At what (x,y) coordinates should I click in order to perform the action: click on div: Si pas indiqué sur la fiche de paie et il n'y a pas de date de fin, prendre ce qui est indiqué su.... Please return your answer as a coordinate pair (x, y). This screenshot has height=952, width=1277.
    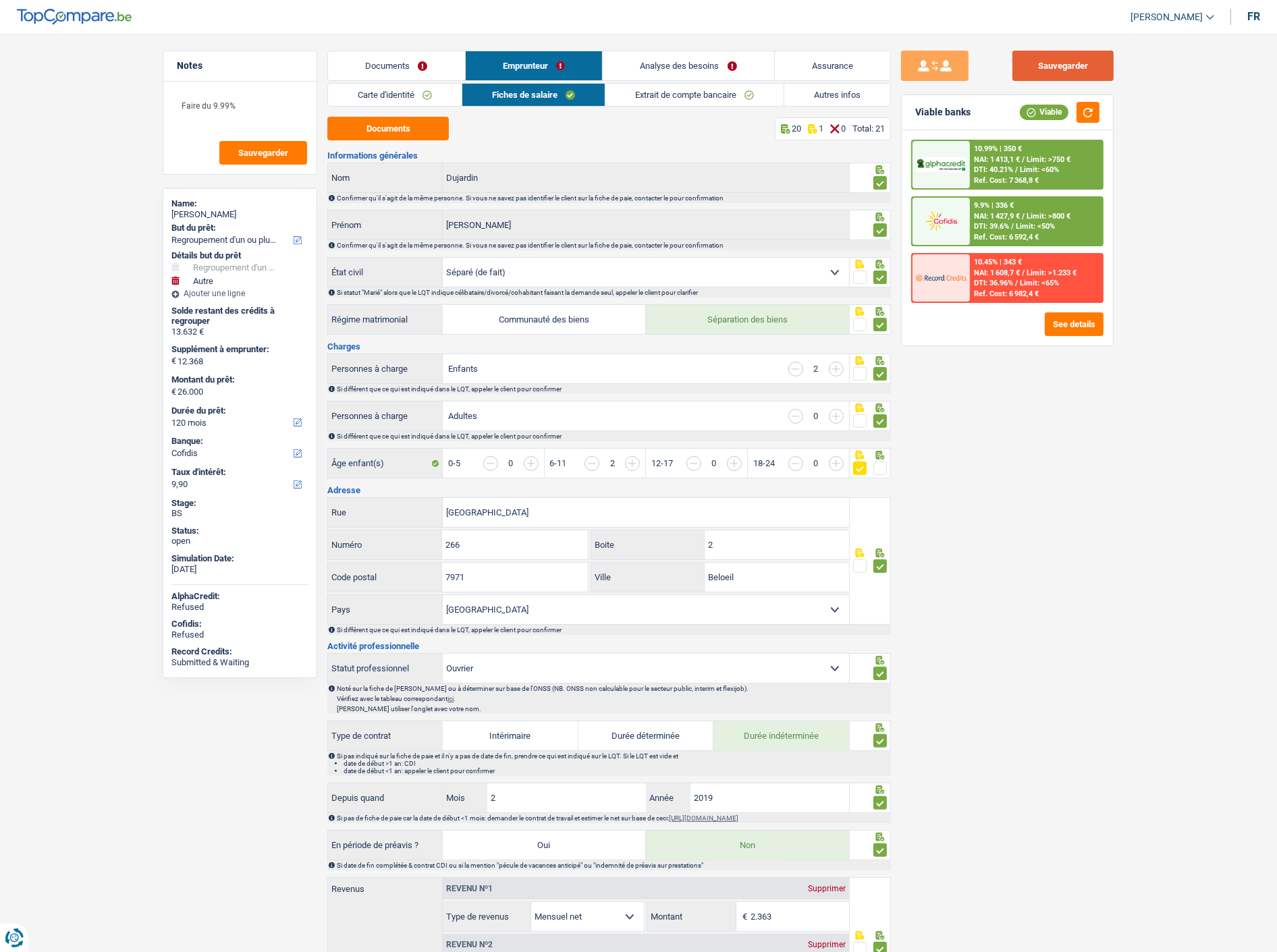
    Looking at the image, I should click on (613, 763).